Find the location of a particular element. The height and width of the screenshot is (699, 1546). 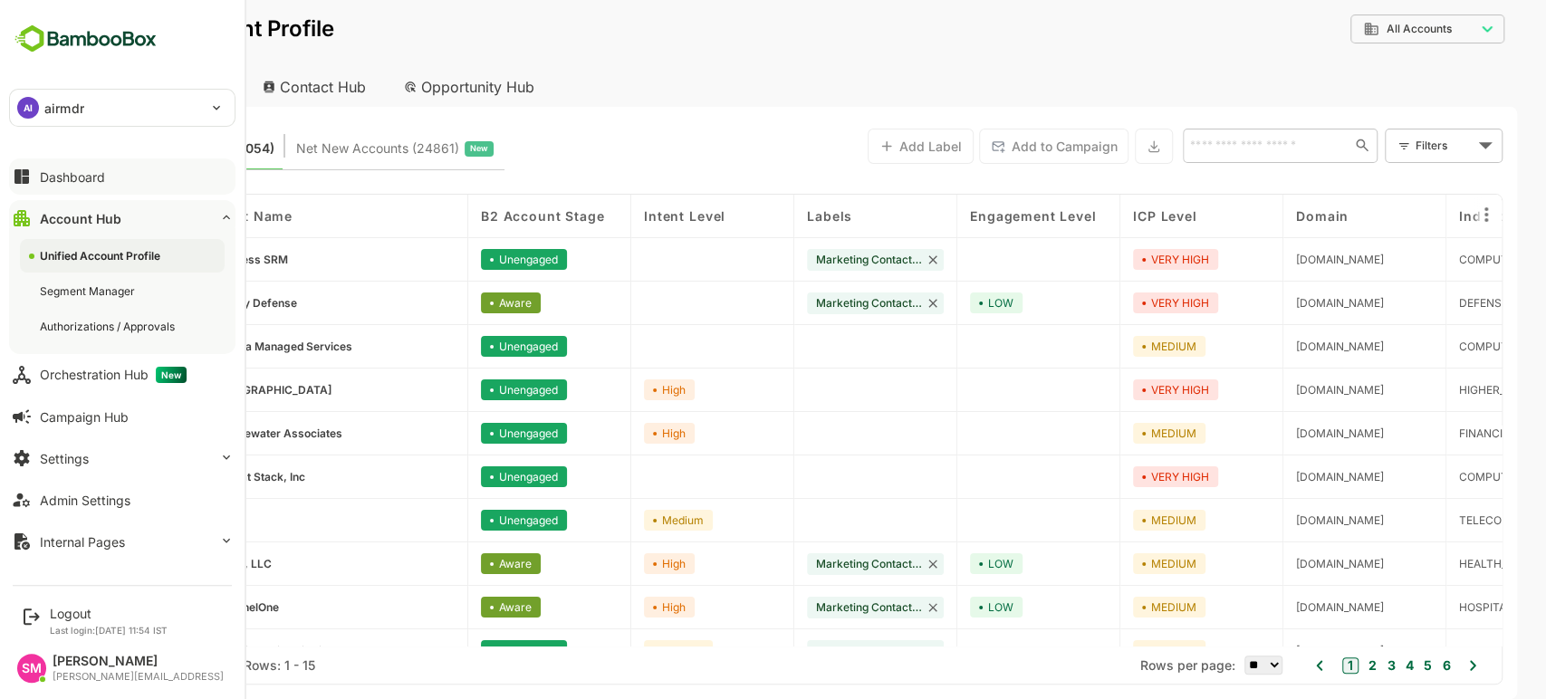

span: TELECOMMUNICATIONS is located at coordinates (1460, 520).